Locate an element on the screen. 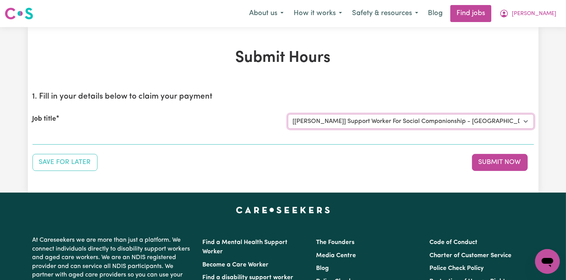 This screenshot has height=280, width=566. h2: 1. Fill in your details below to claim your payment is located at coordinates (283, 97).